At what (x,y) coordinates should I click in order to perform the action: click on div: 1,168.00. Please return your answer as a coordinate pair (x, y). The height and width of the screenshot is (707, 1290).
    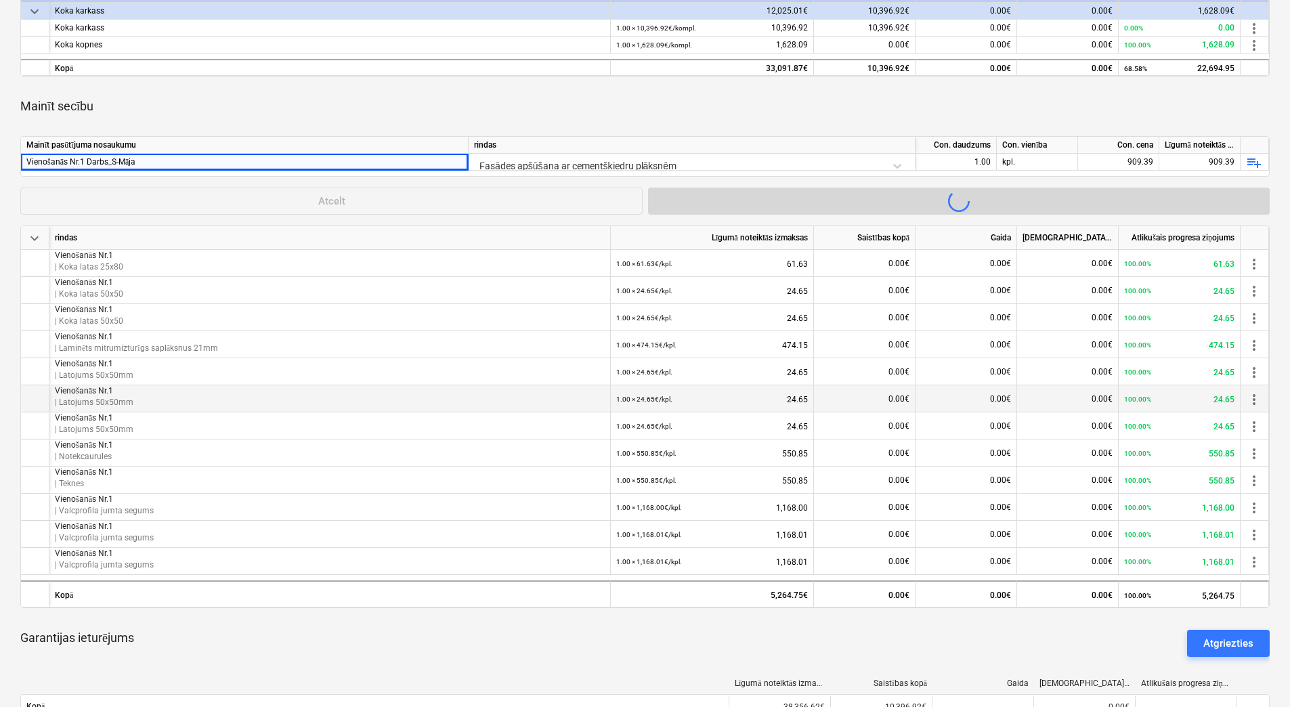
    Looking at the image, I should click on (712, 507).